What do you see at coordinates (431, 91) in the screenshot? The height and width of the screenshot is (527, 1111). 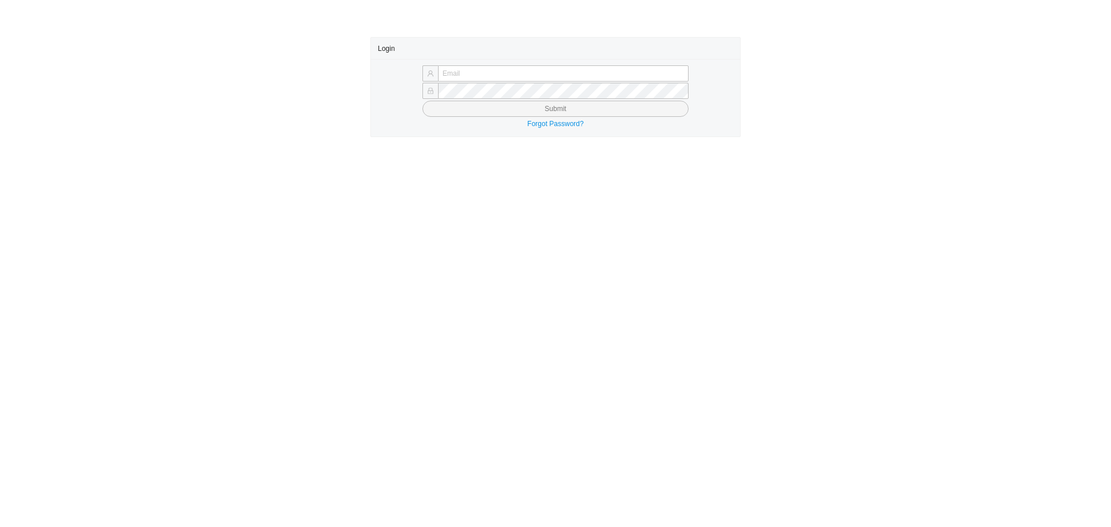 I see `span: lock` at bounding box center [431, 91].